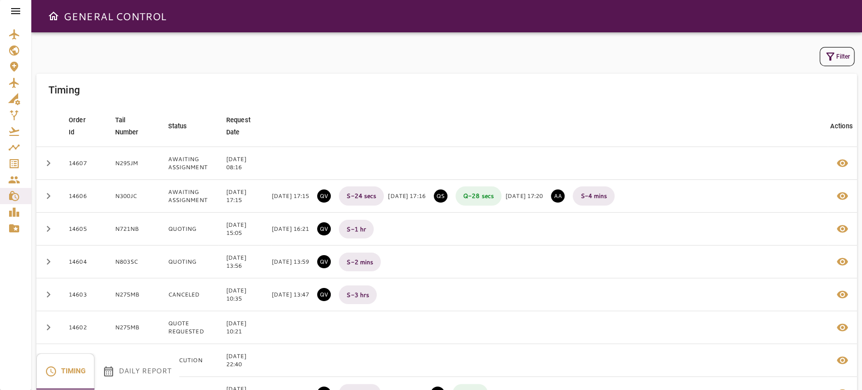 This screenshot has height=390, width=862. What do you see at coordinates (84, 360) in the screenshot?
I see `td: 14601` at bounding box center [84, 360].